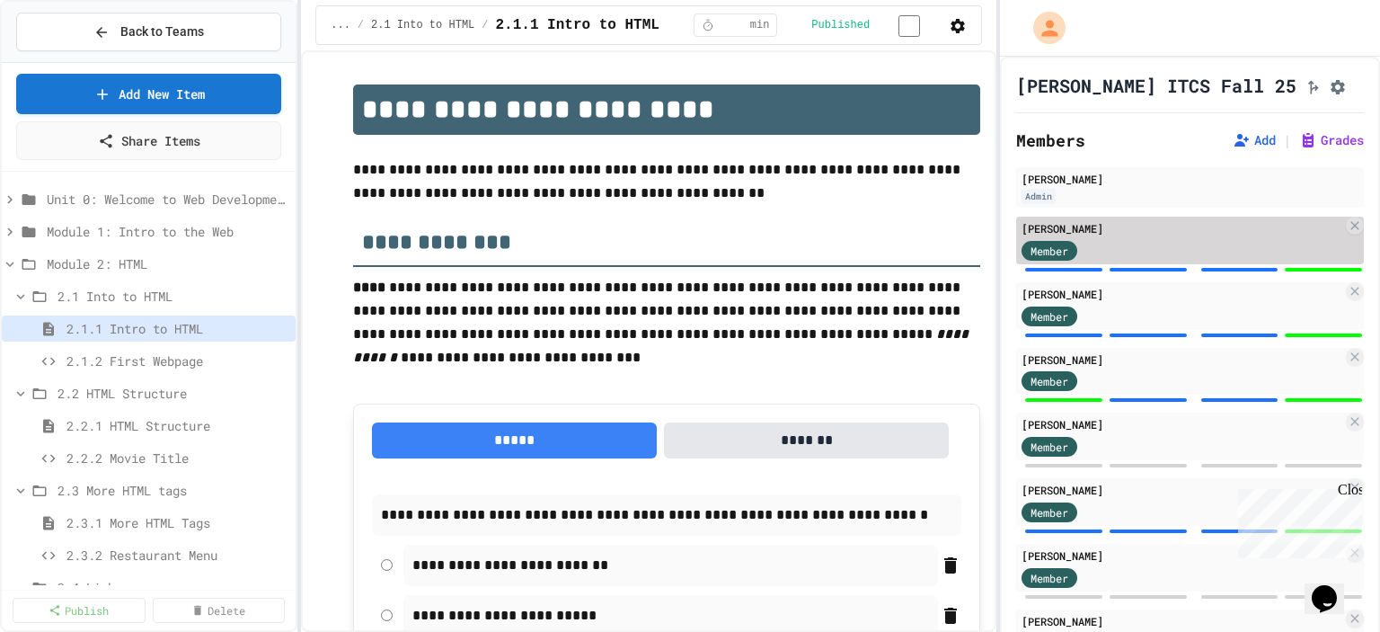 The width and height of the screenshot is (1380, 632). I want to click on span: 2.4 Links, so click(172, 587).